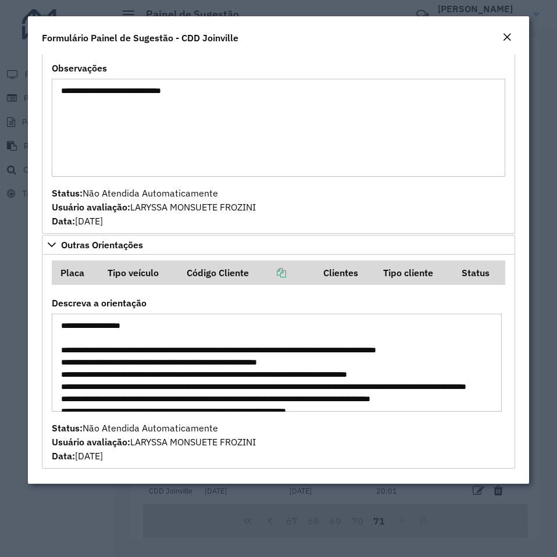 The height and width of the screenshot is (557, 557). I want to click on th: Tipo veículo, so click(139, 273).